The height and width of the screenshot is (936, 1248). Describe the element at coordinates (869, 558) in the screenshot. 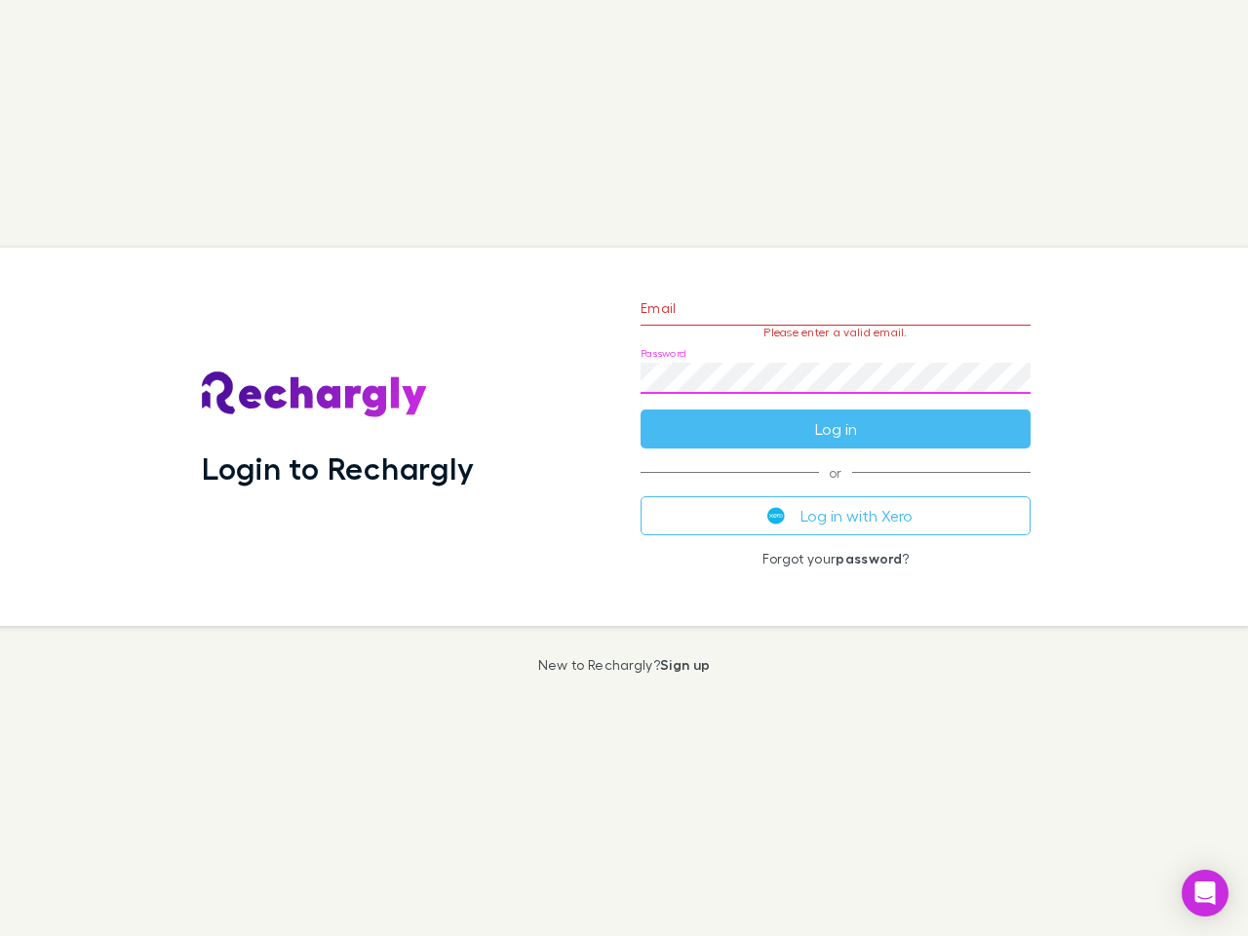

I see `a: password` at that location.